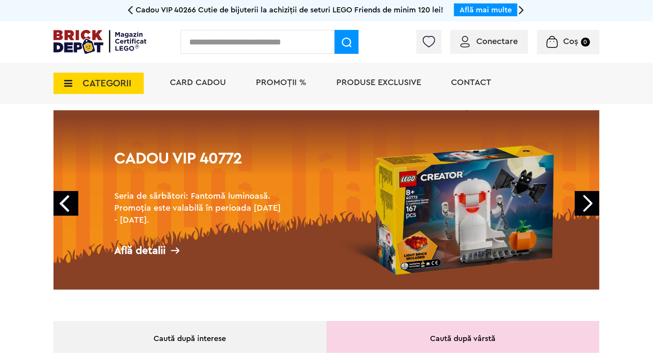  Describe the element at coordinates (496, 41) in the screenshot. I see `span: Conectare` at that location.